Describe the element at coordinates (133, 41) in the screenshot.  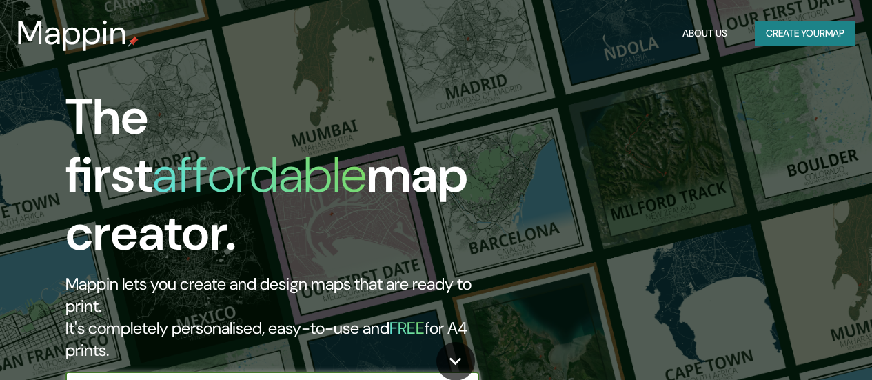
I see `img: mappin-pin` at that location.